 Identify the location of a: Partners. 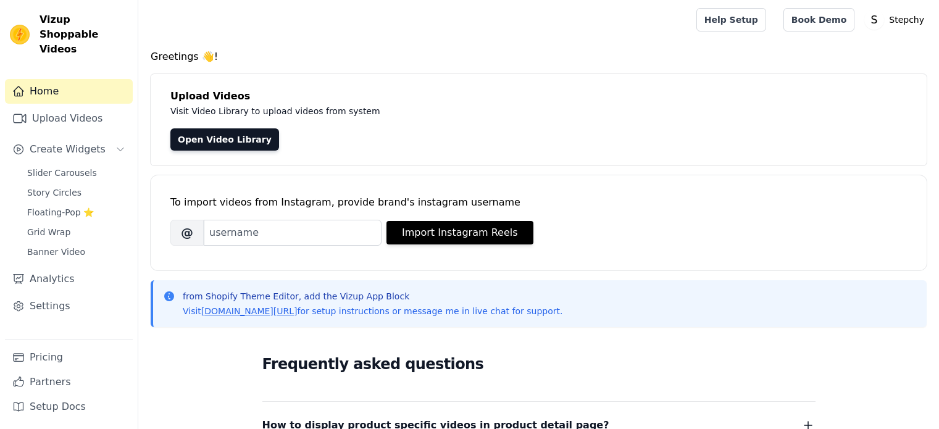
(69, 382).